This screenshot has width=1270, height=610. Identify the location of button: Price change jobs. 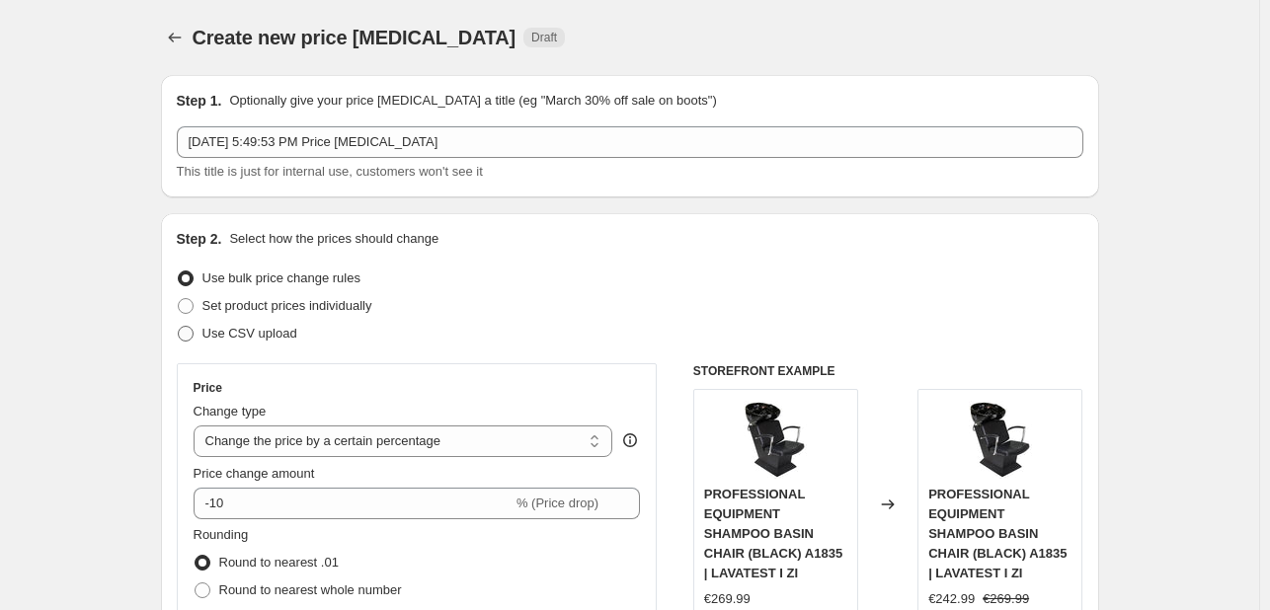
(175, 38).